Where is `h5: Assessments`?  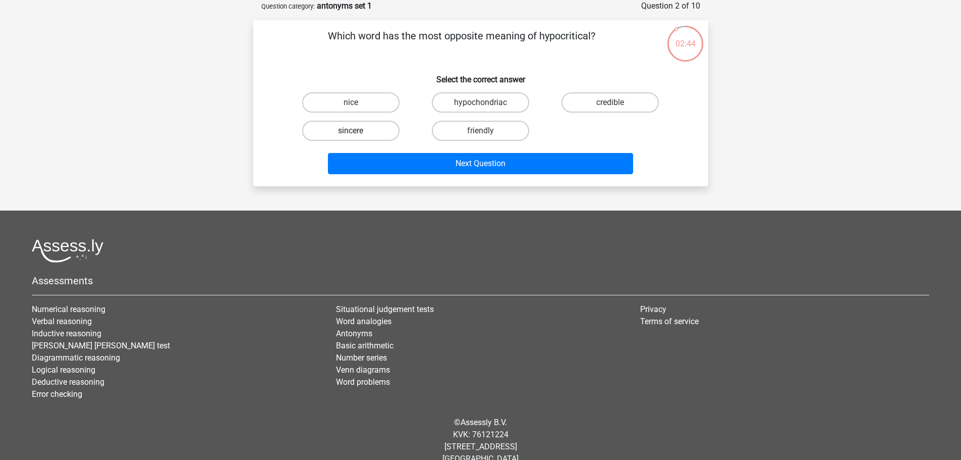 h5: Assessments is located at coordinates (480, 281).